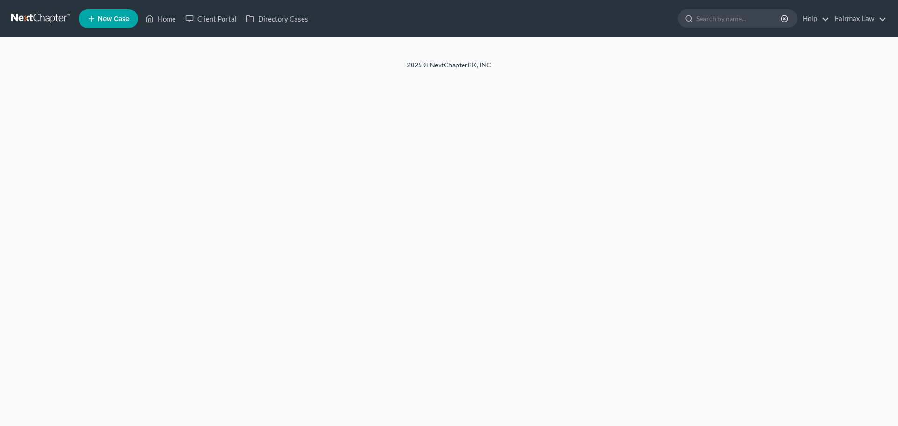  Describe the element at coordinates (211, 19) in the screenshot. I see `a: Client Portal` at that location.